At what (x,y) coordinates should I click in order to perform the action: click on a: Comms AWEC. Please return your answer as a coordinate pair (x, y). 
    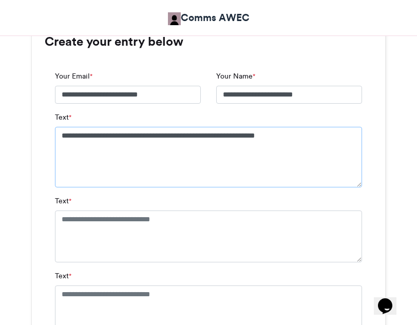
    Looking at the image, I should click on (208, 17).